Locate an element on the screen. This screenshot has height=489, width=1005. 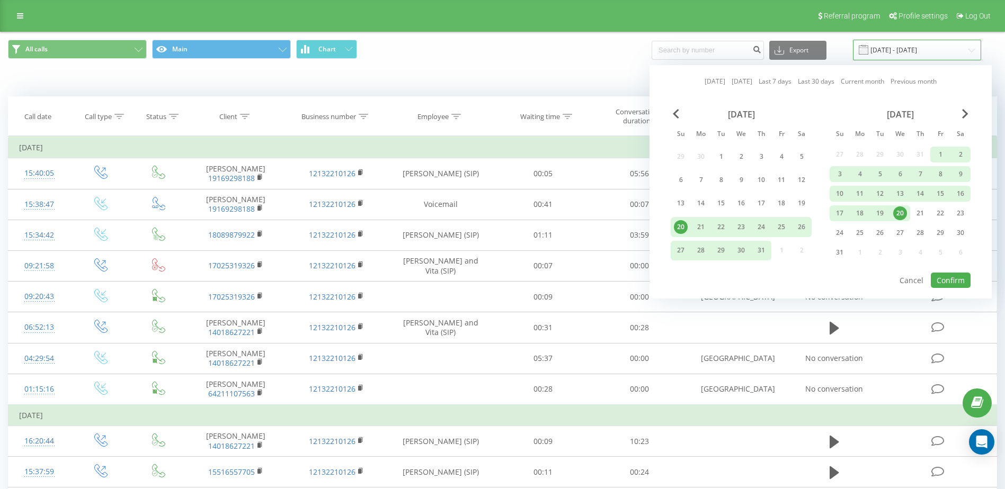
div: 9 is located at coordinates (960, 174).